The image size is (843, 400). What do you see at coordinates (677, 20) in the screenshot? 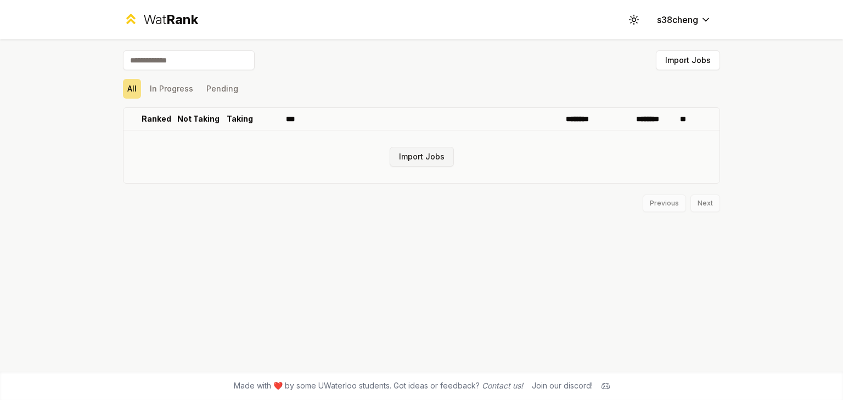
I see `span: s38cheng` at bounding box center [677, 20].